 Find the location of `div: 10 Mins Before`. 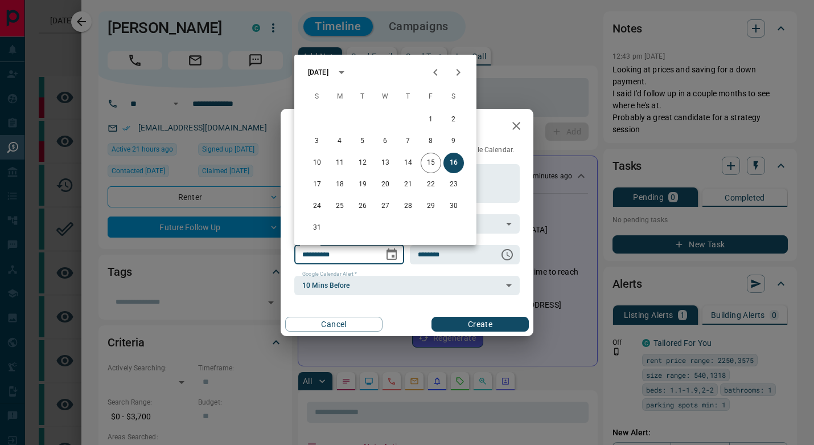

div: 10 Mins Before is located at coordinates (407, 285).